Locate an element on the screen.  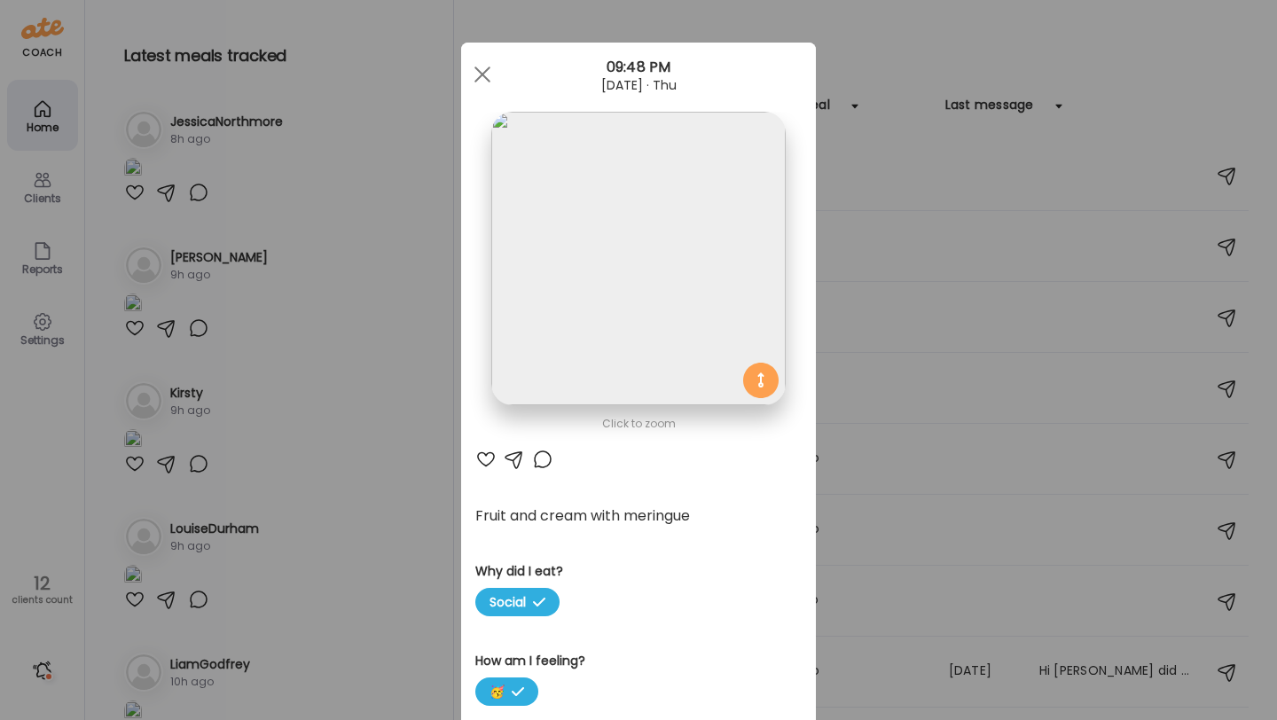
div: Click to zoom is located at coordinates (639, 424).